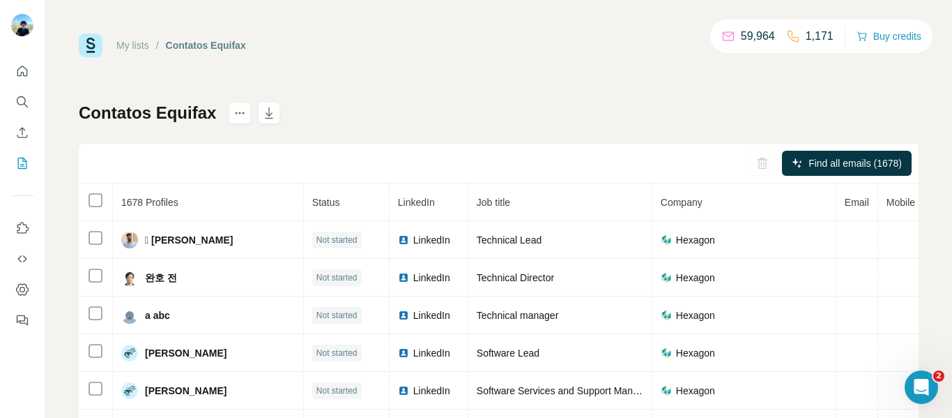 The image size is (952, 418). I want to click on h1: Contatos Equifax, so click(147, 113).